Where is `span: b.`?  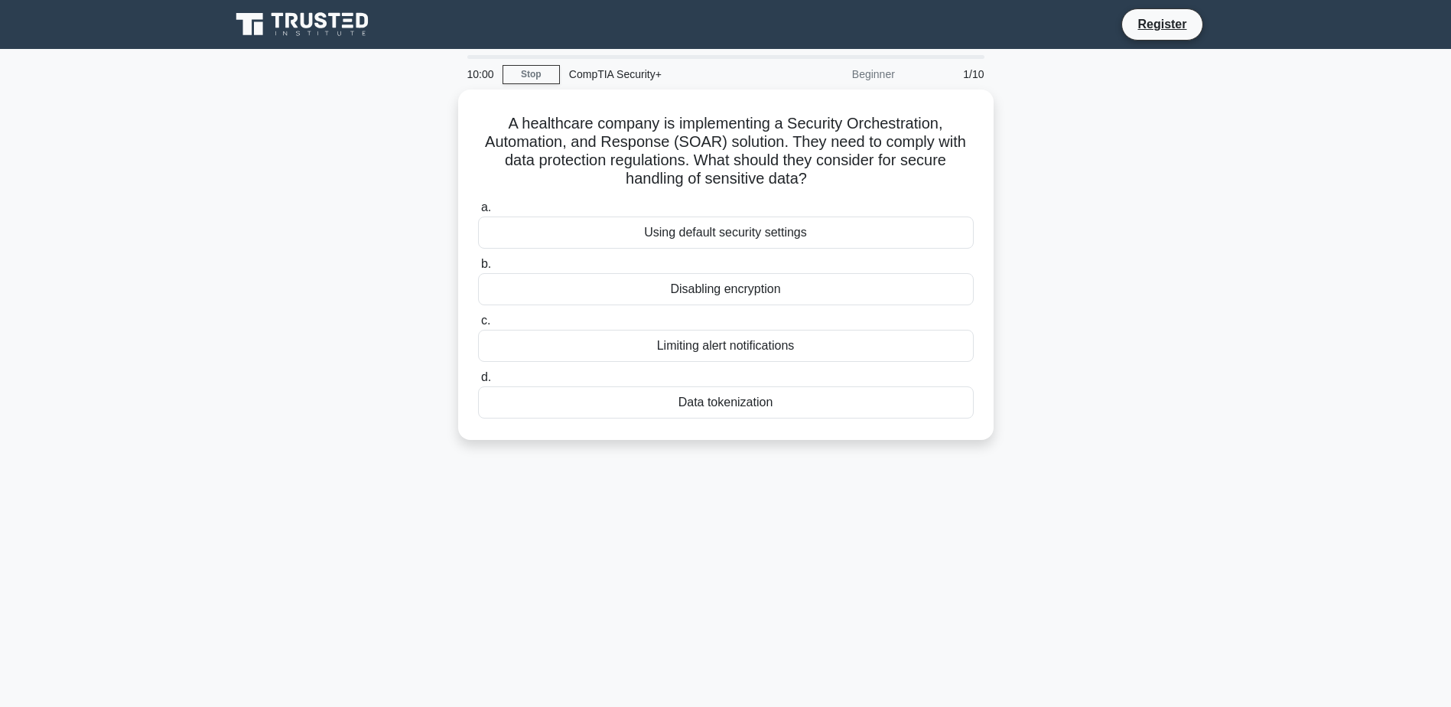 span: b. is located at coordinates (486, 263).